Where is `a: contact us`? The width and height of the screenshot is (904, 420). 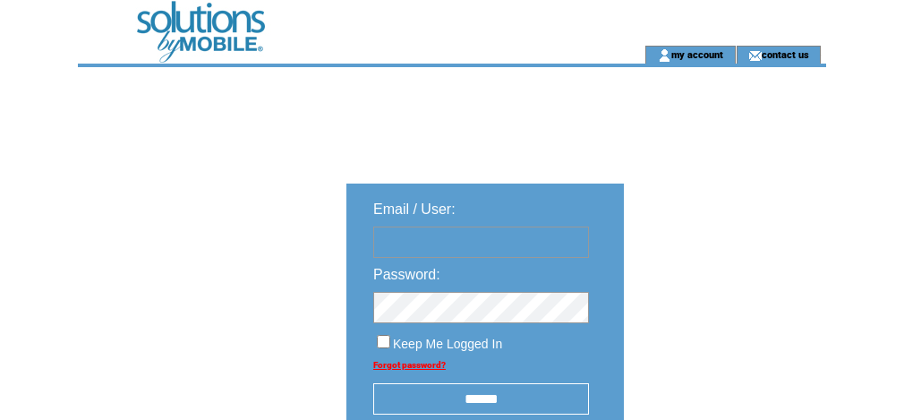 a: contact us is located at coordinates (785, 54).